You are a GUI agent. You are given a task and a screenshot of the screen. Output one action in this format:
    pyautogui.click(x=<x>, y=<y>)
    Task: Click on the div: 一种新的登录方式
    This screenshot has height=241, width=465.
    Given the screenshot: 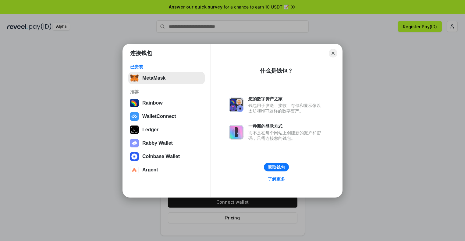 What is the action you would take?
    pyautogui.click(x=286, y=126)
    